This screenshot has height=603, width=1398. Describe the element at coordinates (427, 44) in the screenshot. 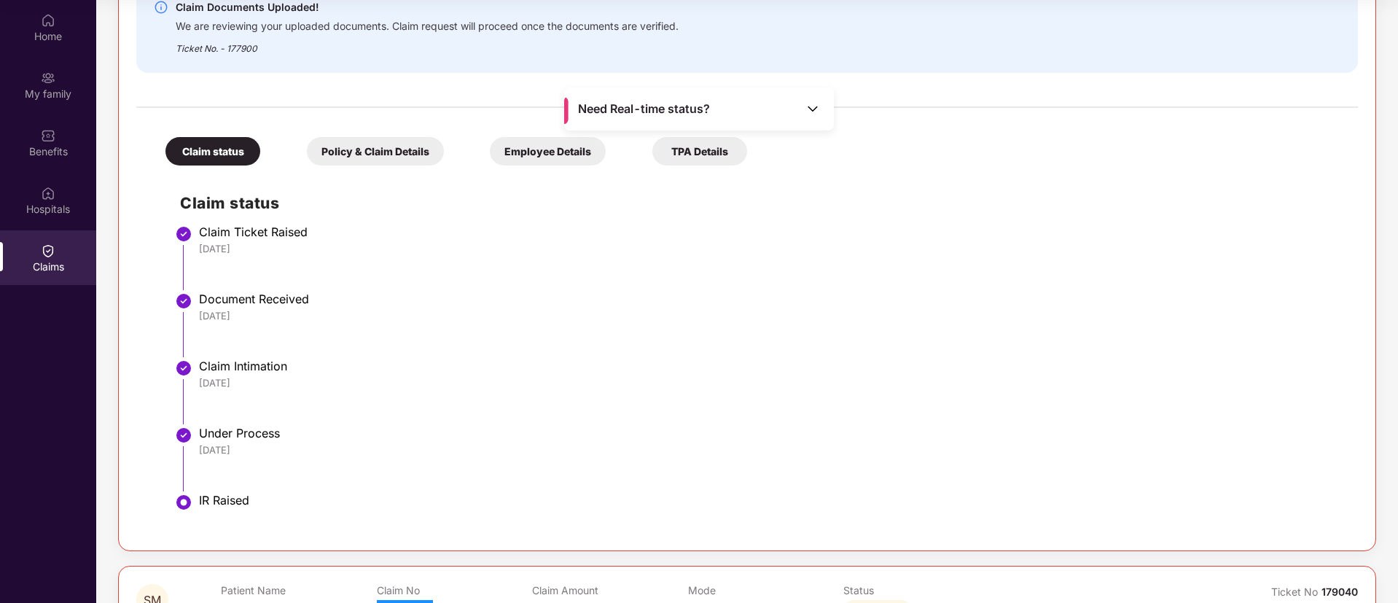

I see `div: Ticket No. - 177900` at that location.